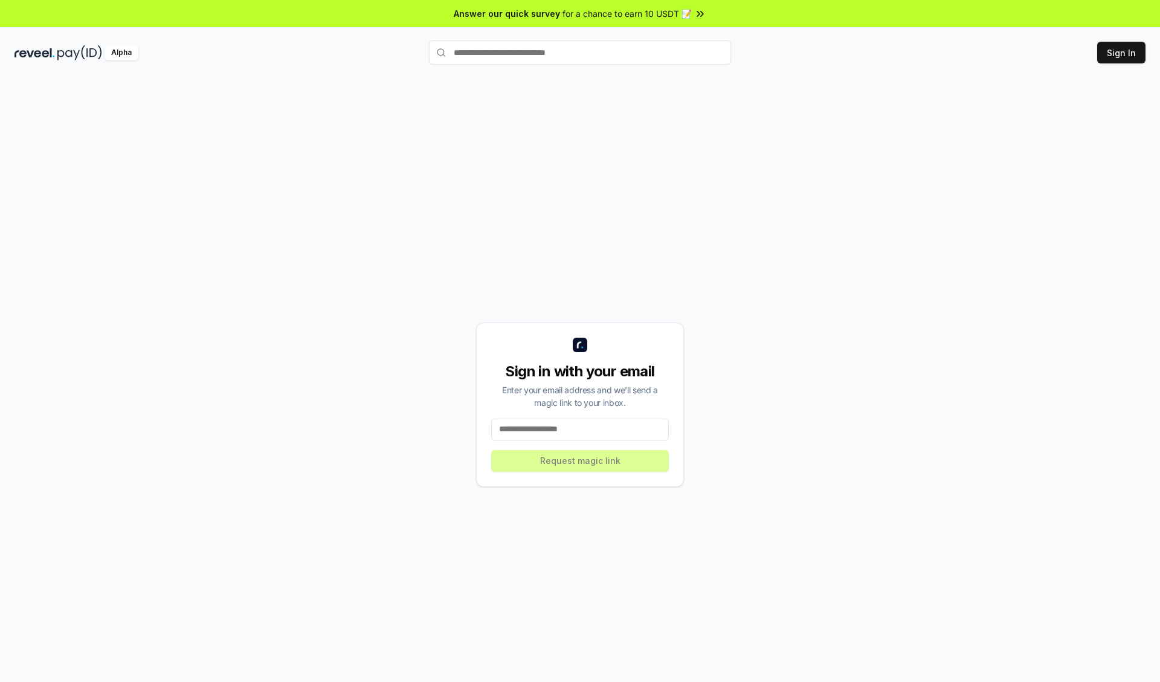 This screenshot has height=682, width=1160. I want to click on button: Sign In, so click(1121, 53).